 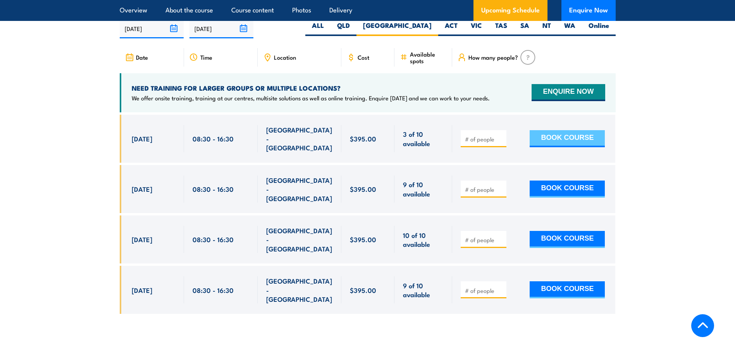 I want to click on h4: NEED TRAINING FOR LARGER GROUPS OR MULTIPLE LOCATIONS?, so click(x=311, y=88).